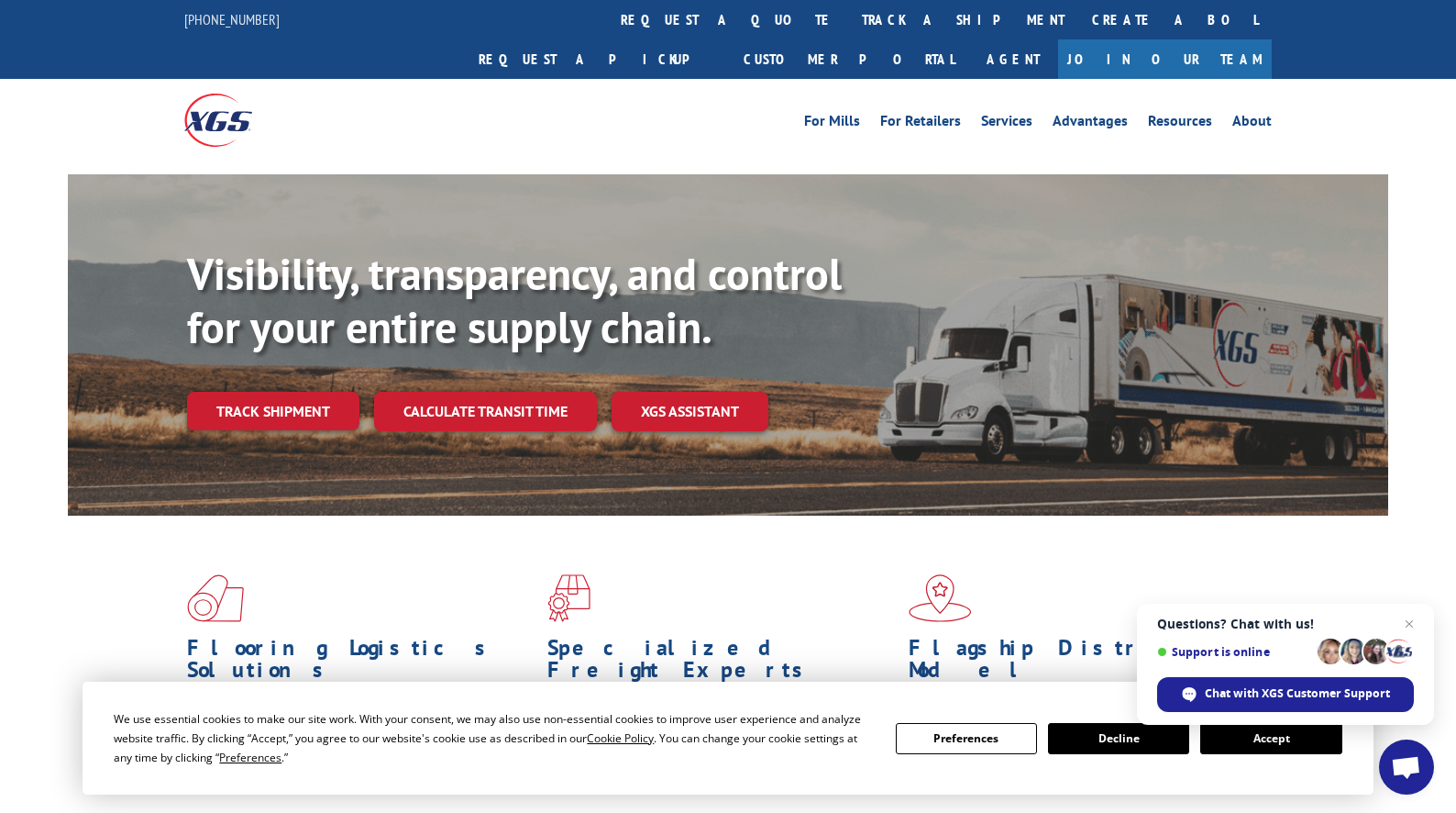 The image size is (1456, 813). What do you see at coordinates (361, 663) in the screenshot?
I see `h1: Flooring Logistics Solutions` at bounding box center [361, 663].